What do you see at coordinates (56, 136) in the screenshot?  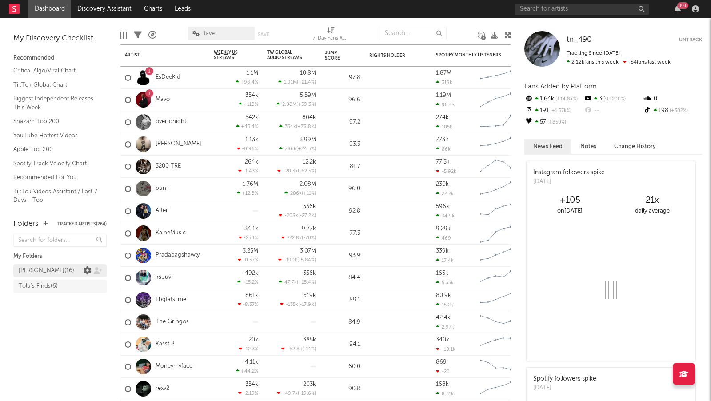 I see `a: YouTube Hottest Videos` at bounding box center [56, 136].